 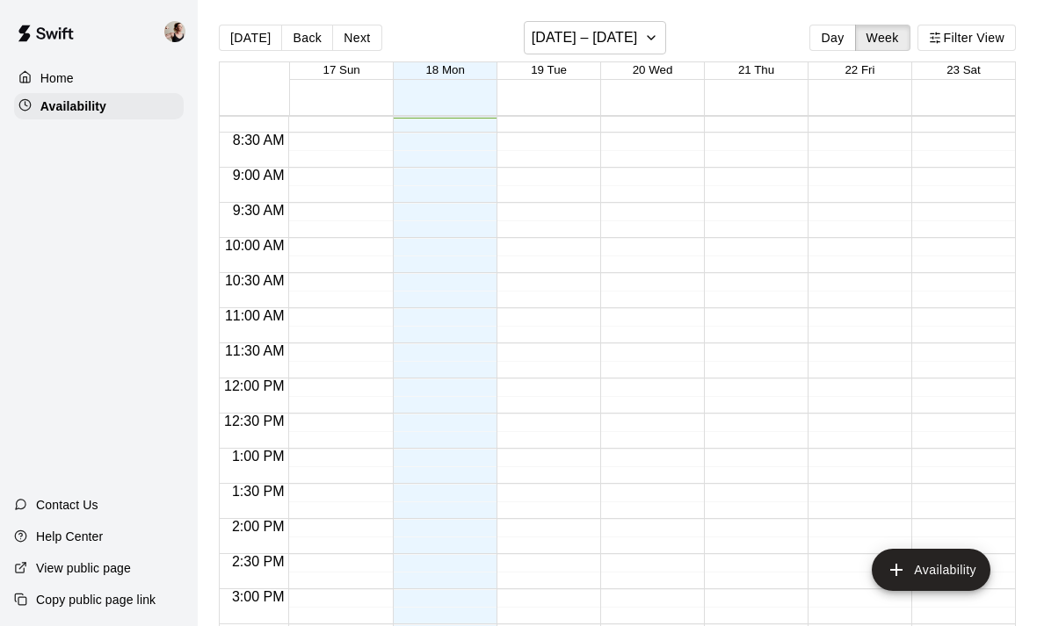 What do you see at coordinates (653, 69) in the screenshot?
I see `button: 20 Wed` at bounding box center [653, 69].